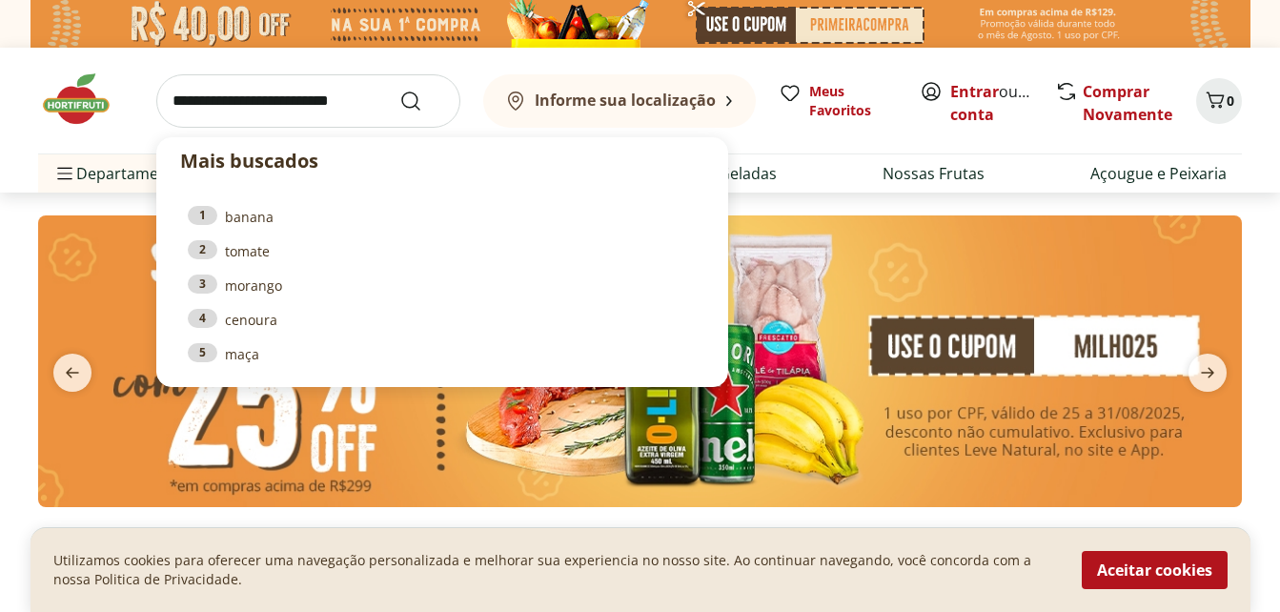  I want to click on a: Açougue e Peixaria, so click(1158, 173).